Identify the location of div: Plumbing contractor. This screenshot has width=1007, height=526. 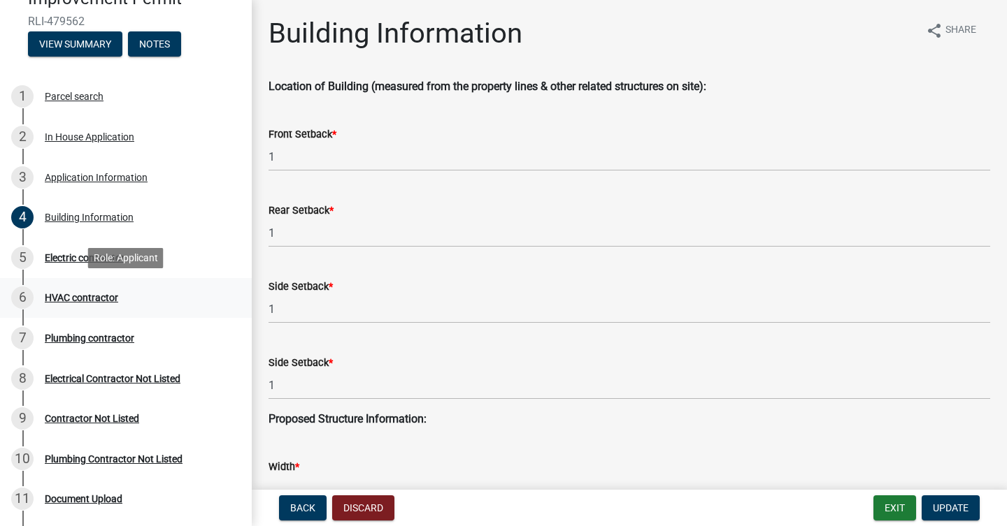
(89, 338).